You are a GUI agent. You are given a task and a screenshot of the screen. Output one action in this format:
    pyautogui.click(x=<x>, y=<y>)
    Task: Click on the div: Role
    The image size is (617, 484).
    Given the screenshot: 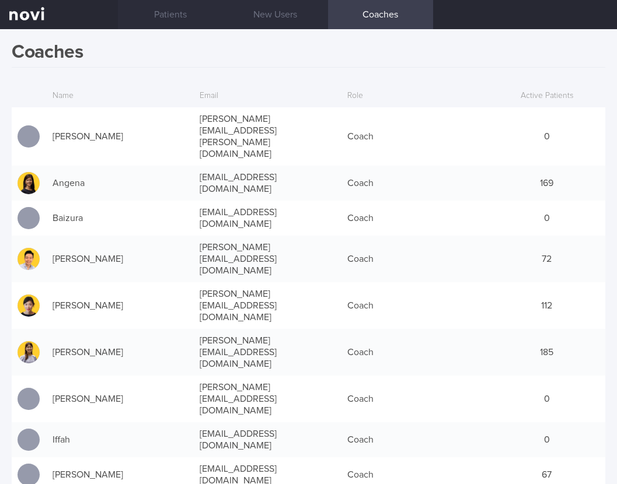 What is the action you would take?
    pyautogui.click(x=415, y=96)
    